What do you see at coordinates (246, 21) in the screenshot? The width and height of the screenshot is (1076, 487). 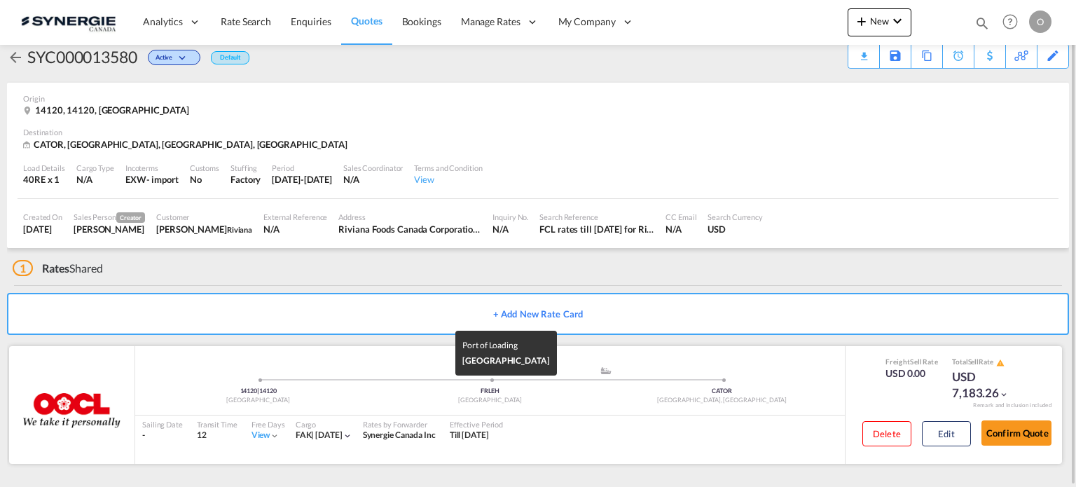 I see `span: Rate Search` at bounding box center [246, 21].